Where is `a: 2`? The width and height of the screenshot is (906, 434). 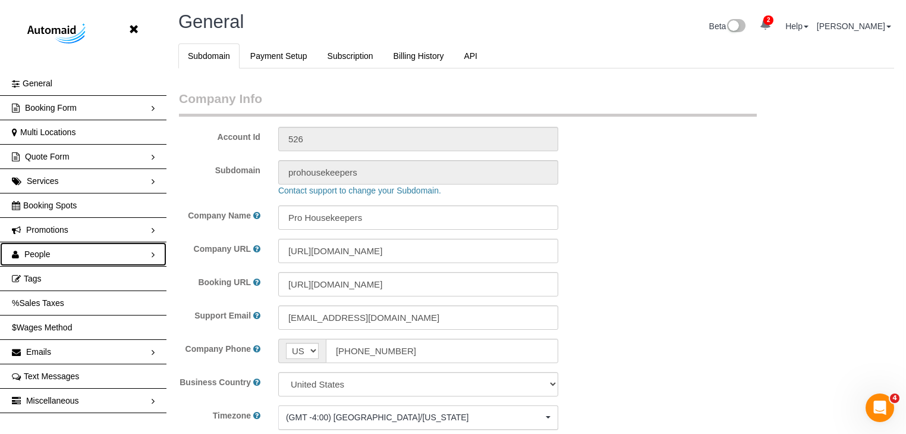
a: 2 is located at coordinates (765, 25).